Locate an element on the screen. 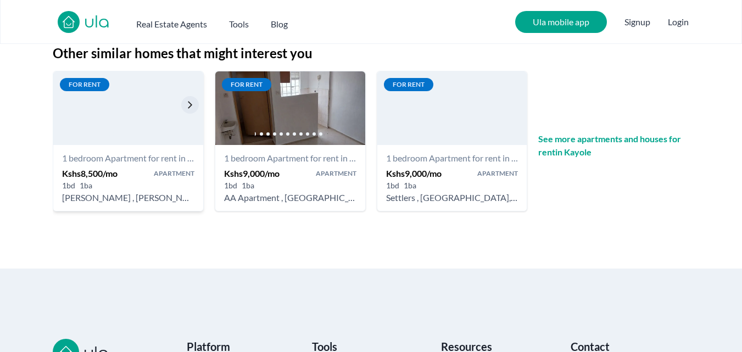 The height and width of the screenshot is (352, 742). img: 1 bedroom Apartment for rent - Kshs 9,000/mo - in Kayole Obama Police Station, Nairobi, Kenya, Na... is located at coordinates (452, 108).